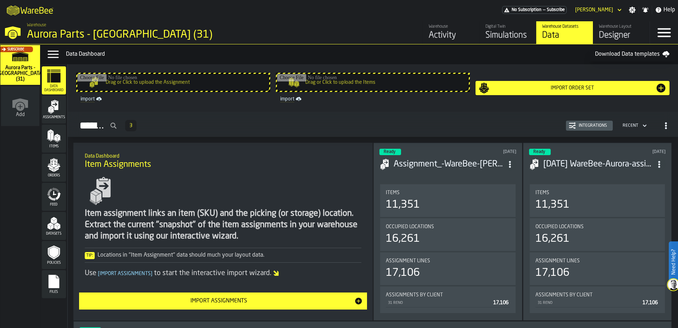  Describe the element at coordinates (597, 302) in the screenshot. I see `div: StatList-item-31 RENO` at that location.